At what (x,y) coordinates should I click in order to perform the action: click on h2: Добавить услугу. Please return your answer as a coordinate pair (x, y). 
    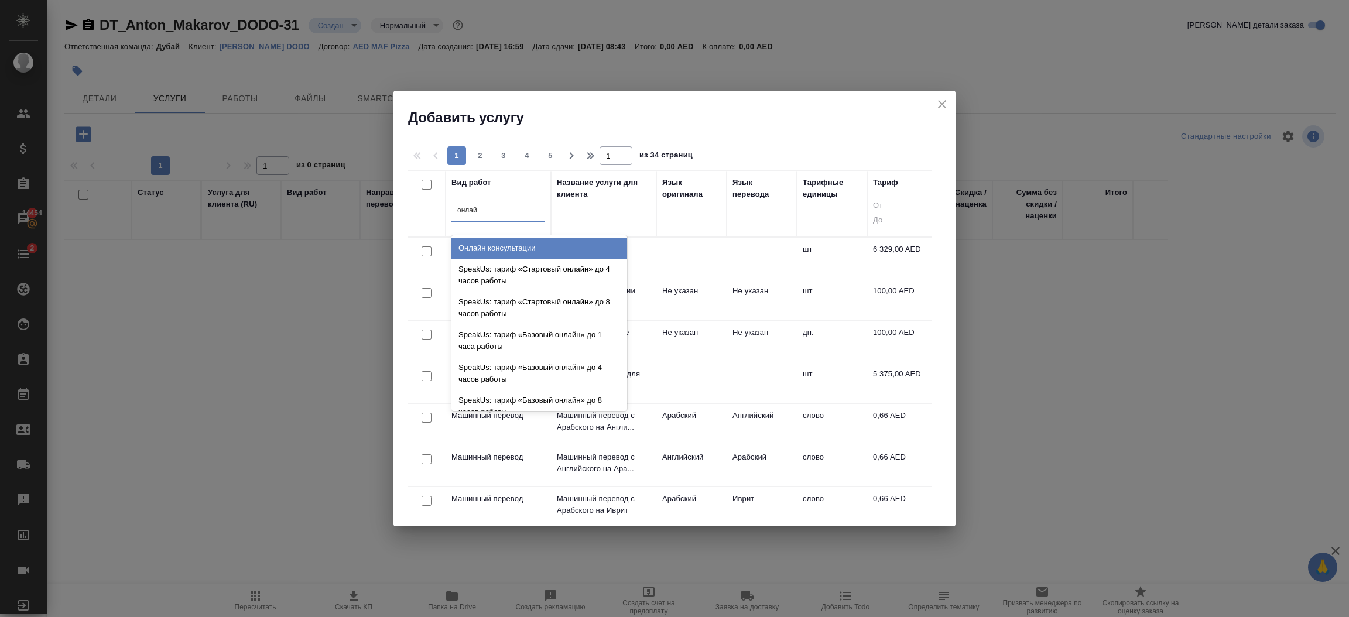
    Looking at the image, I should click on (681, 118).